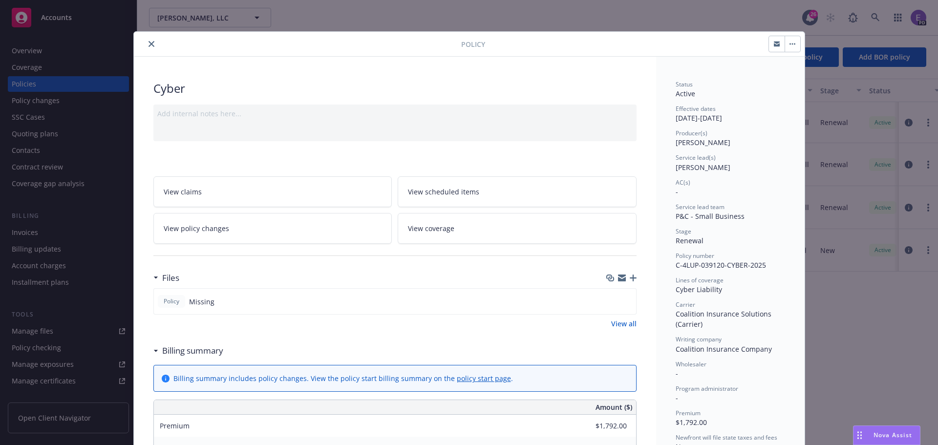 Image resolution: width=938 pixels, height=445 pixels. Describe the element at coordinates (699, 339) in the screenshot. I see `span: Writing company` at that location.